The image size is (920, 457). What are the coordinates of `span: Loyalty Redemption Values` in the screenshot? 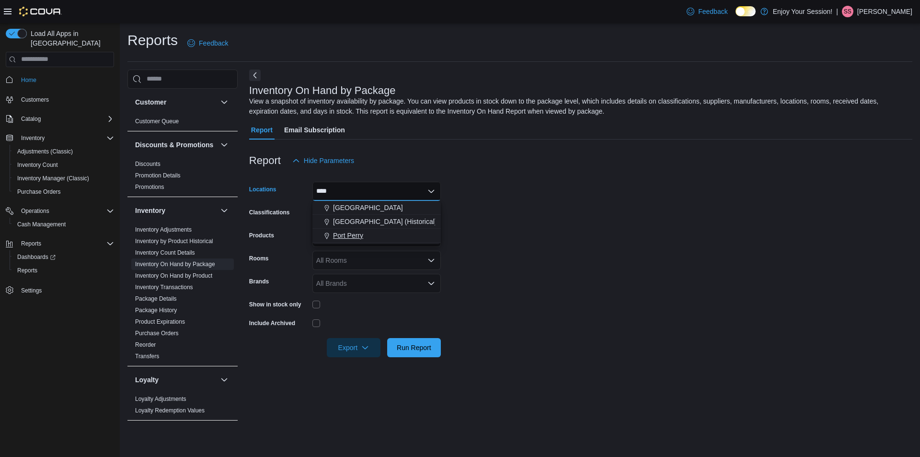 It's located at (170, 410).